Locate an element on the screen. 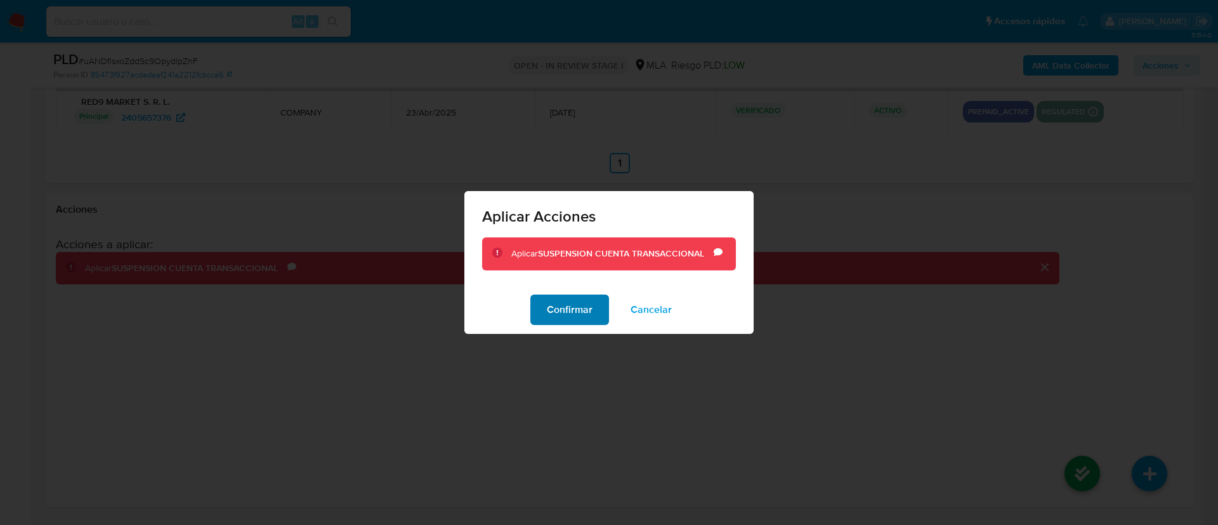 The width and height of the screenshot is (1218, 525). button: Cancelar is located at coordinates (651, 310).